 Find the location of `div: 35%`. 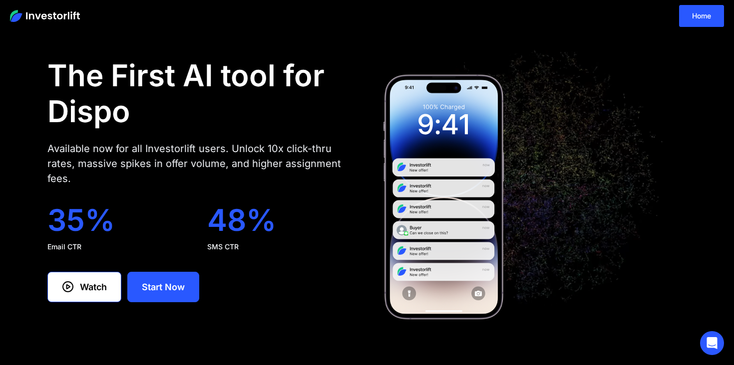

div: 35% is located at coordinates (119, 220).